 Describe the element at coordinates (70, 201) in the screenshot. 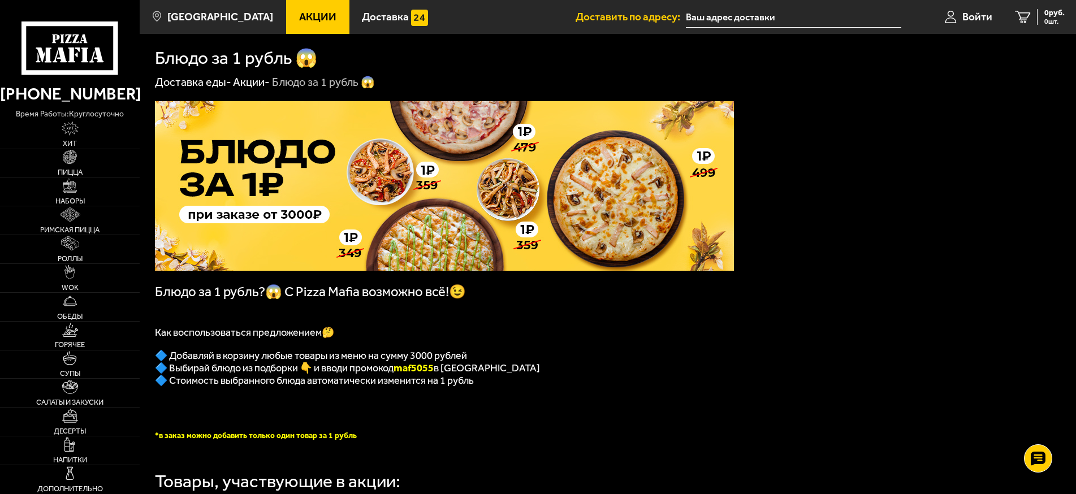

I see `span: Наборы` at that location.